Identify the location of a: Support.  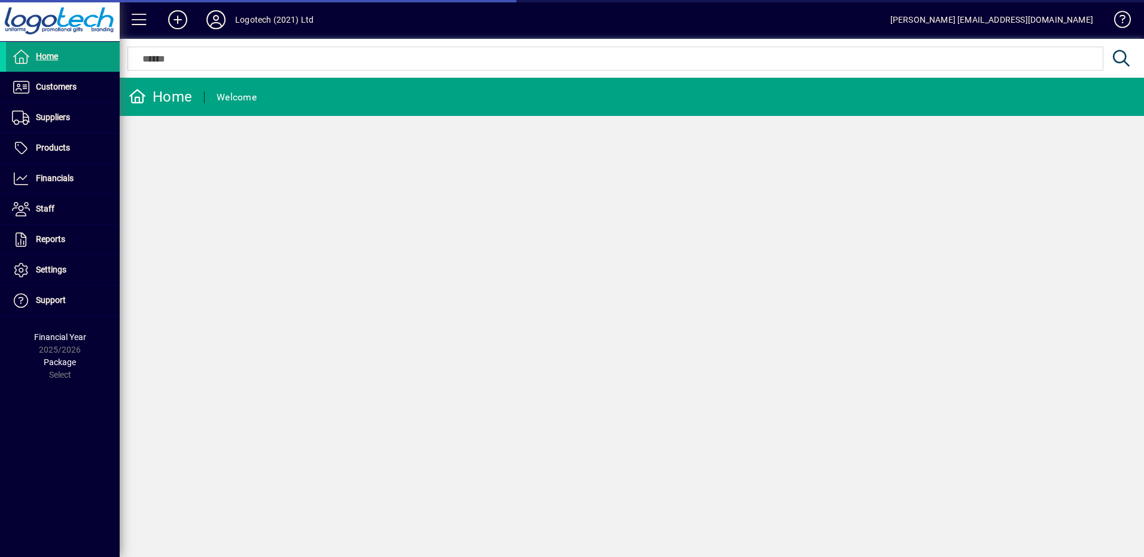
(63, 301).